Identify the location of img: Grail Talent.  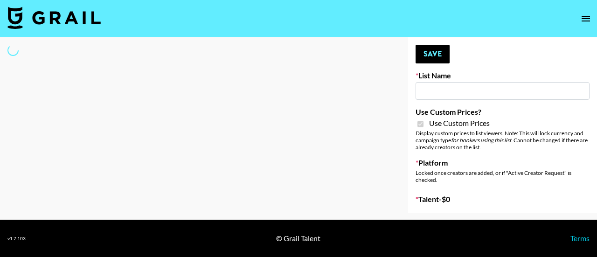
(54, 18).